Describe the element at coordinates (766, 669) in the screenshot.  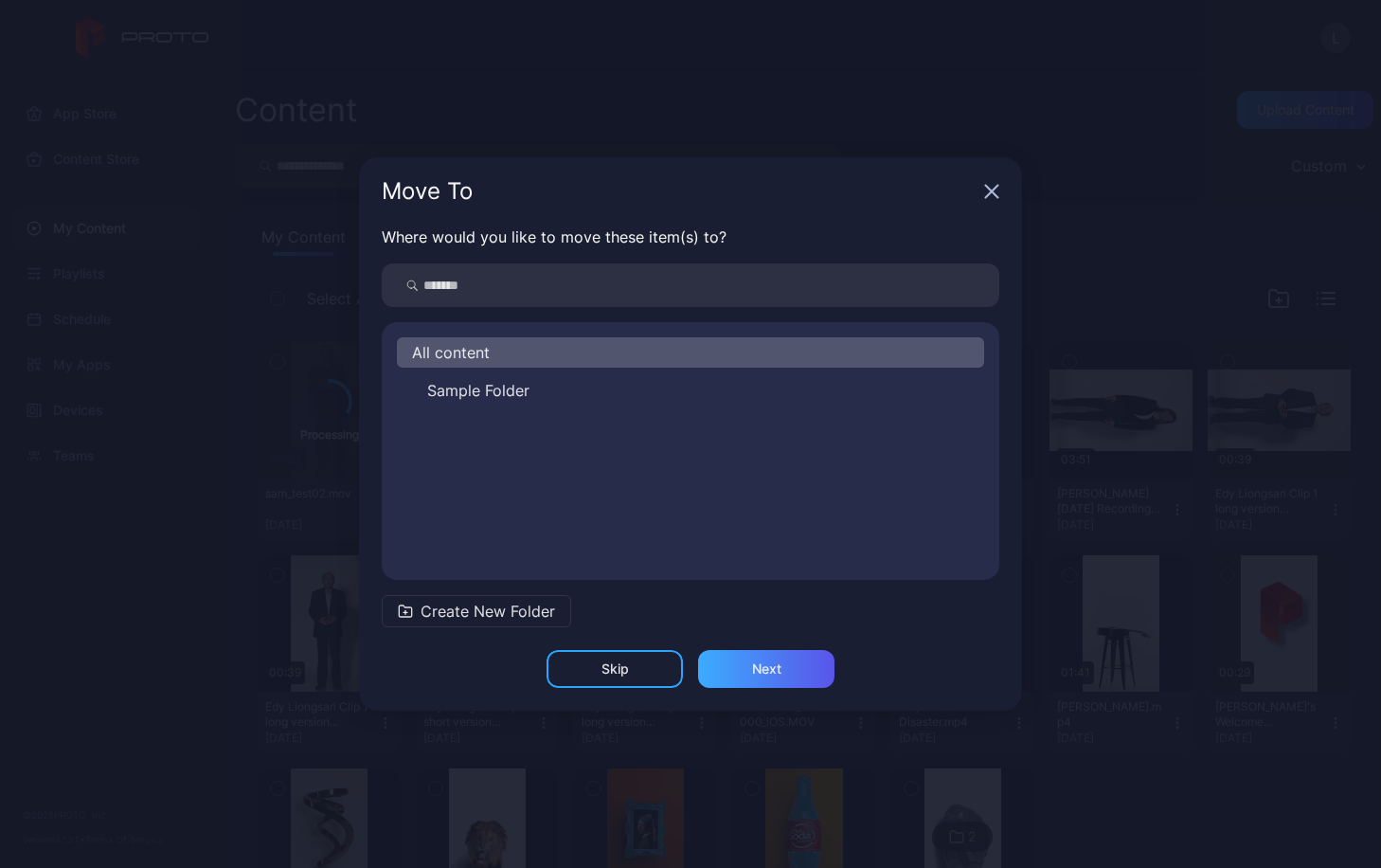
I see `button: Next` at that location.